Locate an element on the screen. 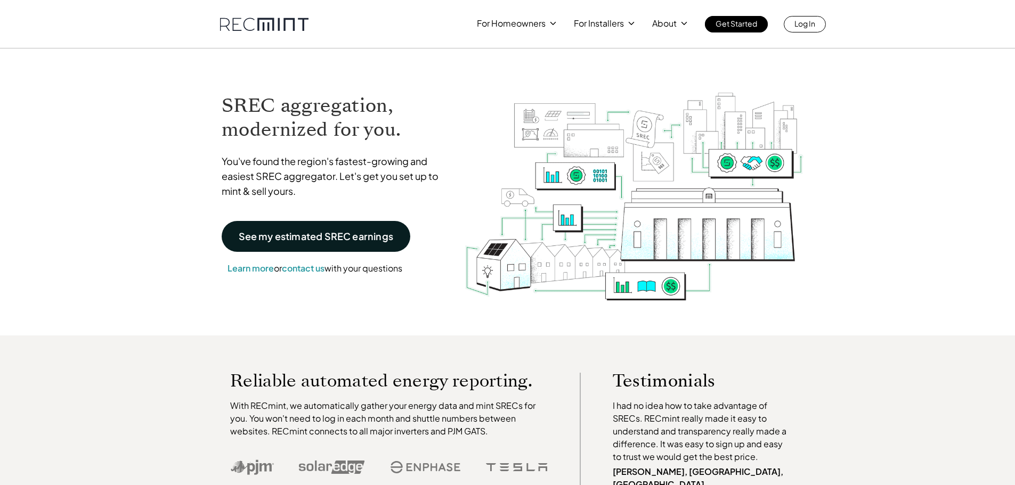  p: With RECmint, we automatically gather your energy data and mint SRECs for you. You won't need to ... is located at coordinates (389, 419).